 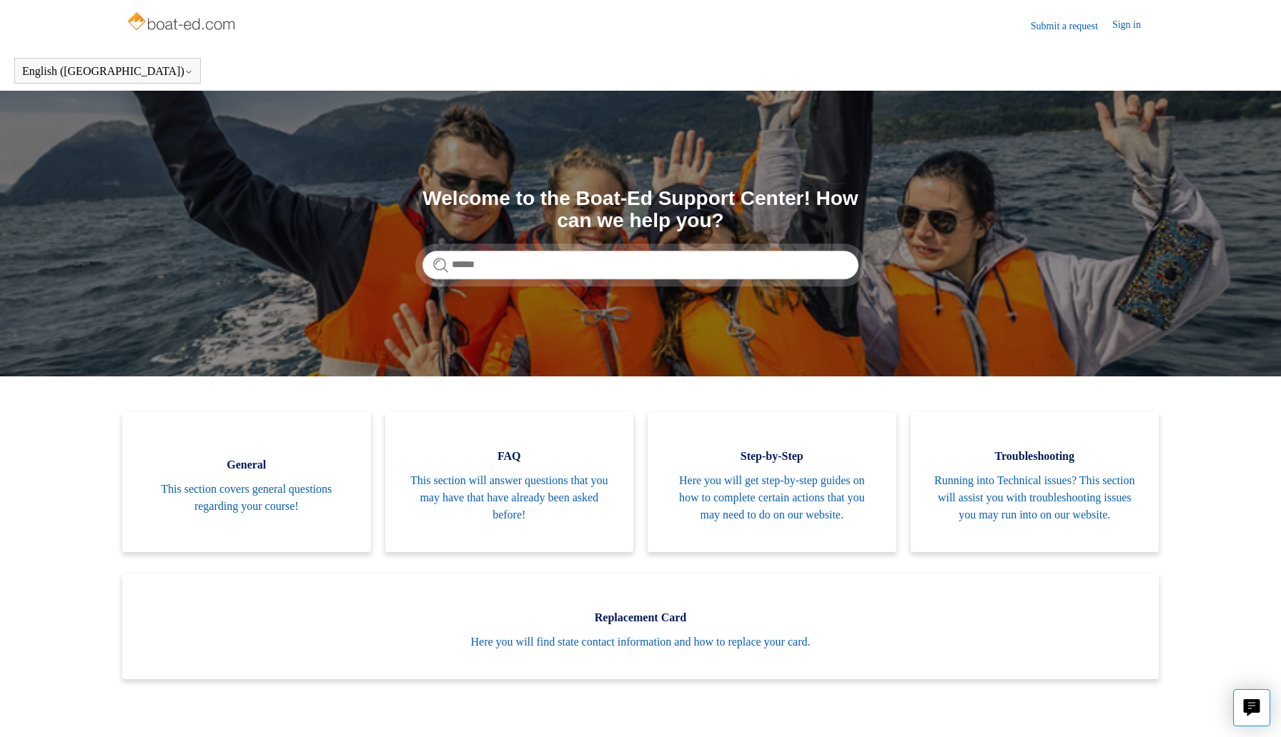 What do you see at coordinates (510, 482) in the screenshot?
I see `a: FAQ This section will answer questions that you may have that have already been asked before!` at bounding box center [510, 482].